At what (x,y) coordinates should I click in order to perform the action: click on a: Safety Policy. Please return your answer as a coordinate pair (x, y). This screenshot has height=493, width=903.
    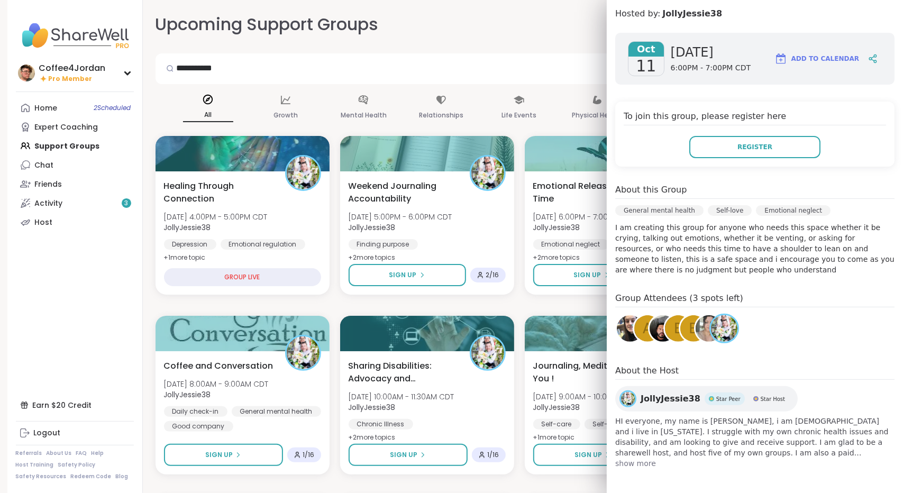
    Looking at the image, I should click on (77, 465).